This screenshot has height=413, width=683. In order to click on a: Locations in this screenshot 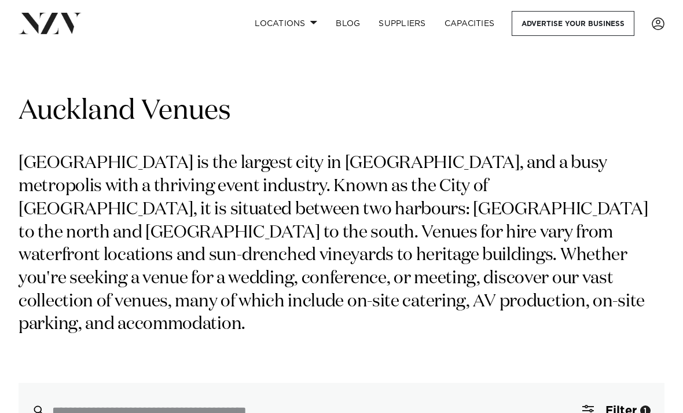, I will do `click(286, 23)`.